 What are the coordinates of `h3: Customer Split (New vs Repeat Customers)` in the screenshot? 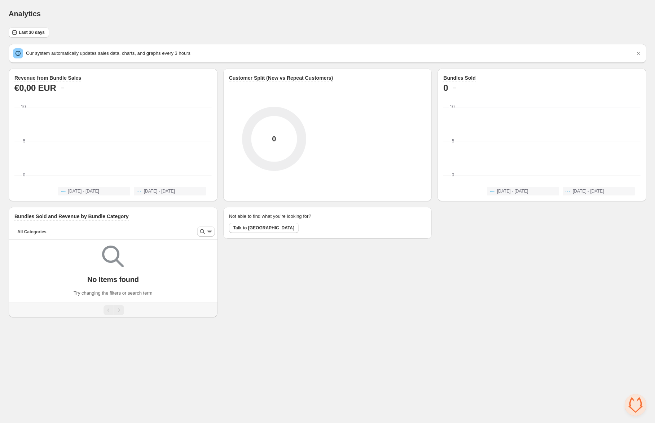 It's located at (281, 78).